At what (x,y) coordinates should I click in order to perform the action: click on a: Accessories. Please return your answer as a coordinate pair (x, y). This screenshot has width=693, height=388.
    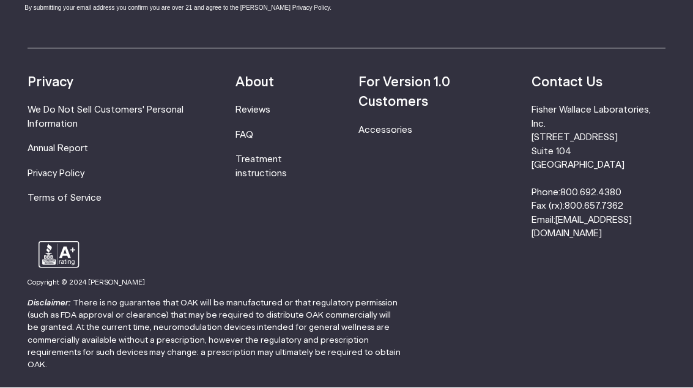
    Looking at the image, I should click on (386, 130).